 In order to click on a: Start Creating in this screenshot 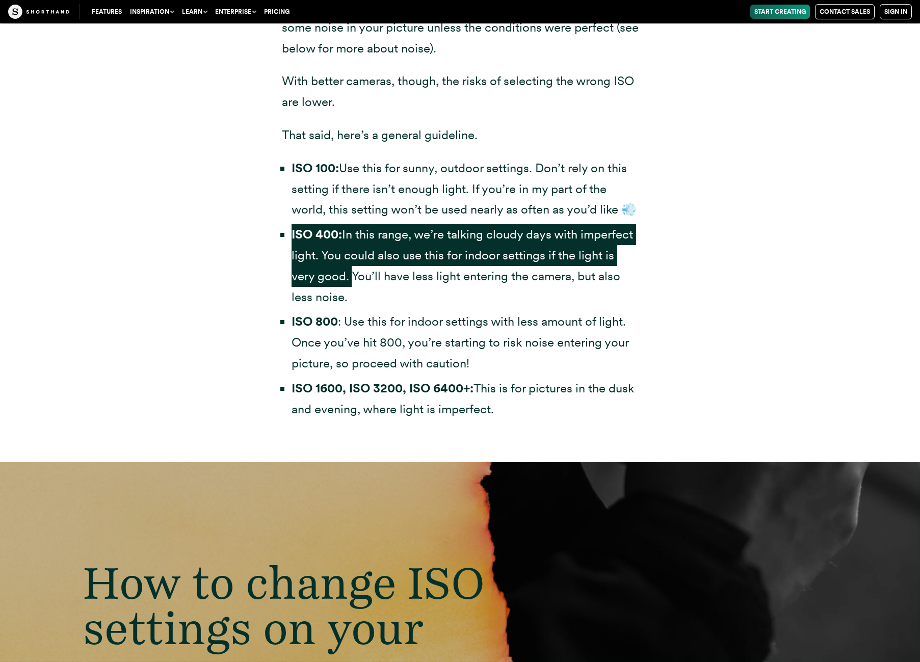, I will do `click(780, 12)`.